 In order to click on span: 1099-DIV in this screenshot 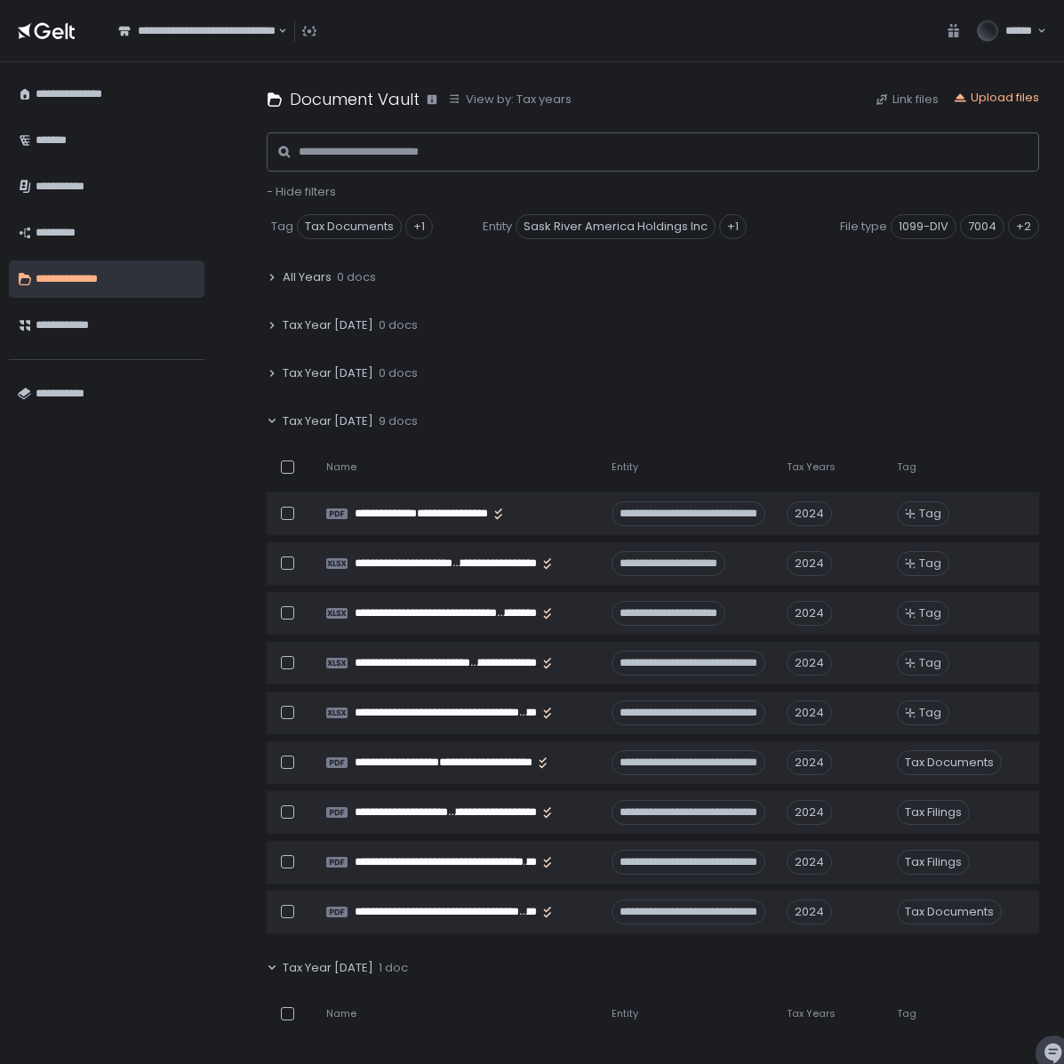, I will do `click(923, 227)`.